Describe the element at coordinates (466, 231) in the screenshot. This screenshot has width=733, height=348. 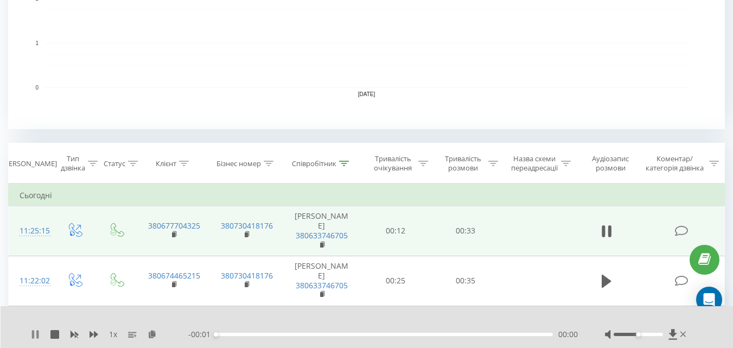
I see `td: 00:33` at that location.